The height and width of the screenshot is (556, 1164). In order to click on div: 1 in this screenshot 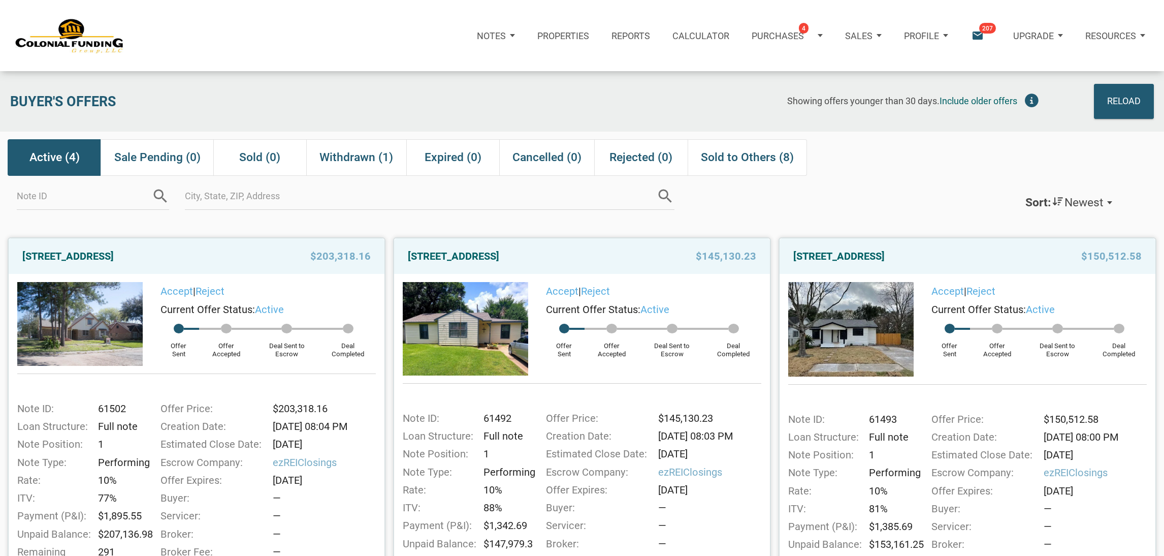, I will do `click(892, 455)`.